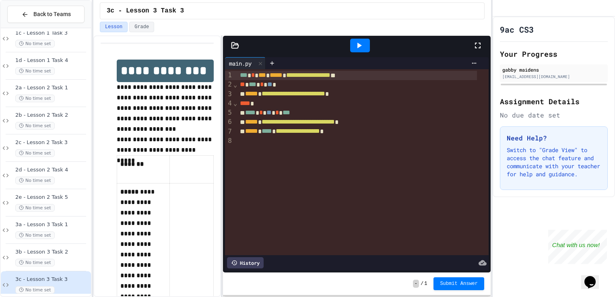  I want to click on div: gabby maidens, so click(553, 70).